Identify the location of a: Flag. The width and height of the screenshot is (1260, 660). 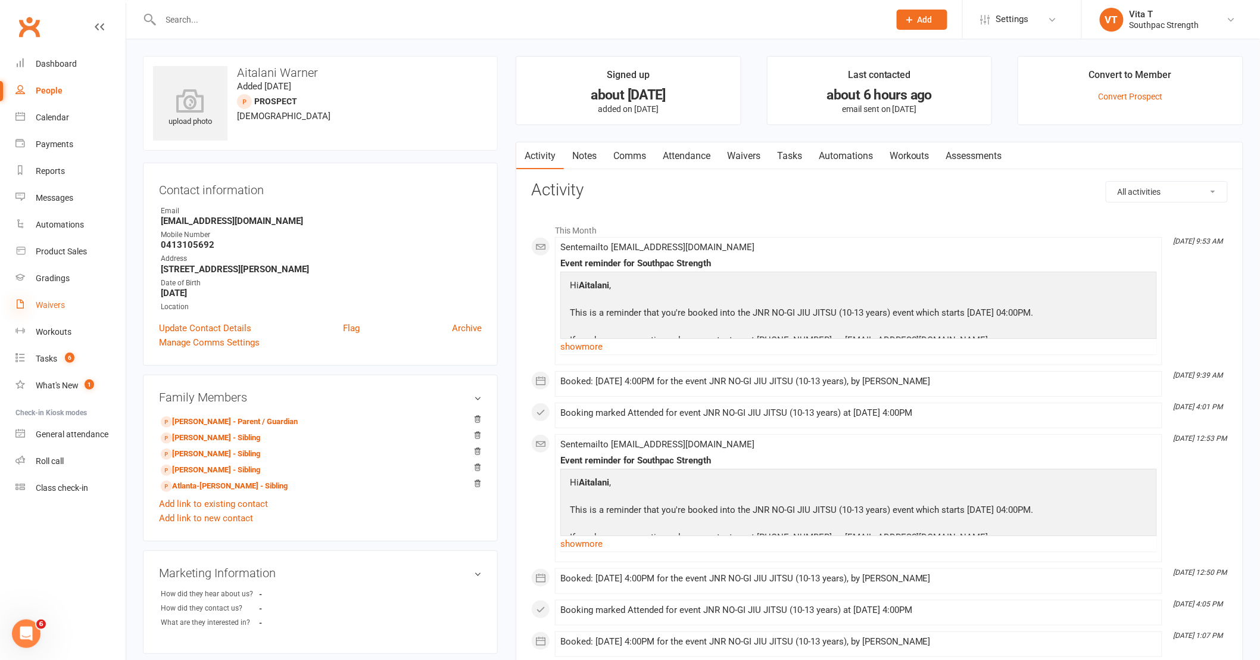
(351, 328).